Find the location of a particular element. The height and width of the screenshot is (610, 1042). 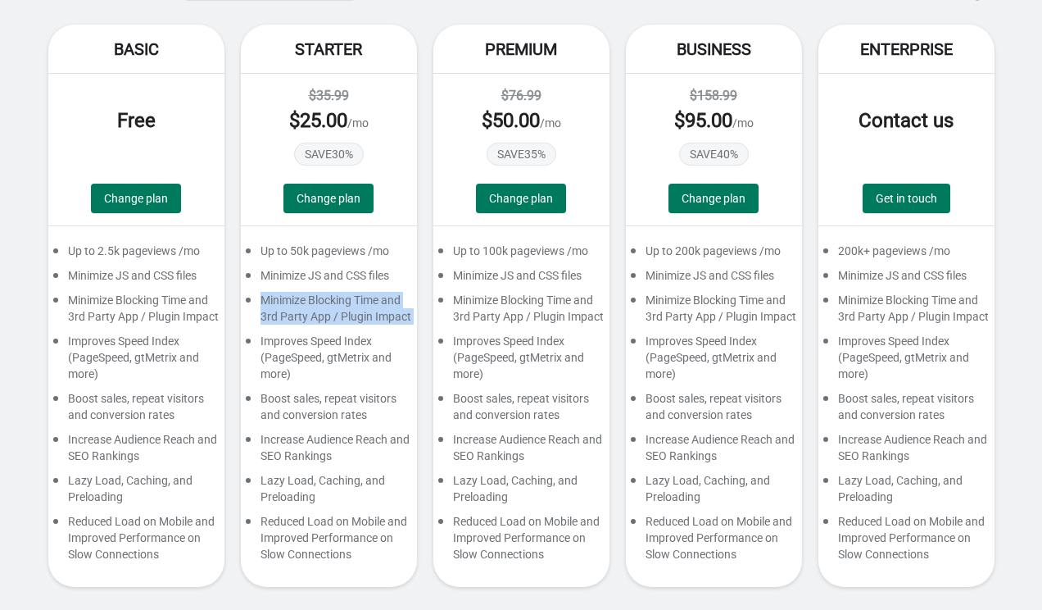

span: $ 50.00 is located at coordinates (510, 120).